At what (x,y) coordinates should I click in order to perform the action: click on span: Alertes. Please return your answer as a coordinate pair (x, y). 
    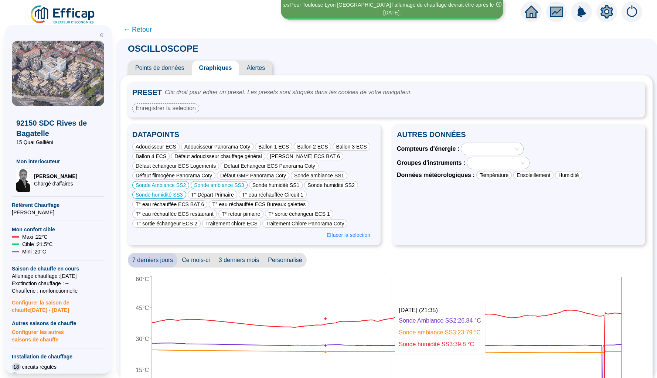
    Looking at the image, I should click on (256, 68).